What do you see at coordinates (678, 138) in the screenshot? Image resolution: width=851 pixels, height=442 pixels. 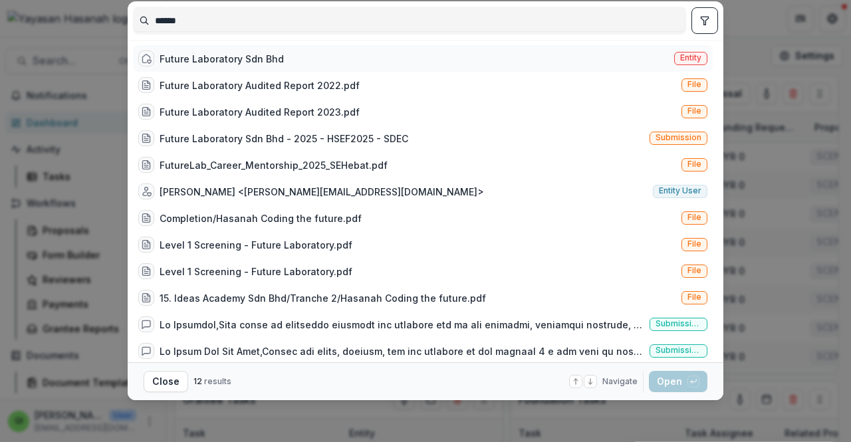 I see `span: Submission` at bounding box center [678, 138].